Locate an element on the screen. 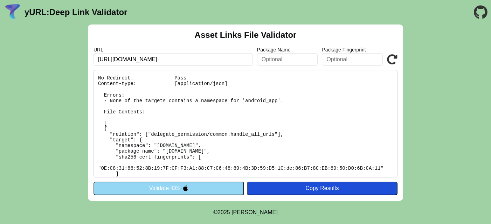  button: Validate iOS is located at coordinates (169, 188).